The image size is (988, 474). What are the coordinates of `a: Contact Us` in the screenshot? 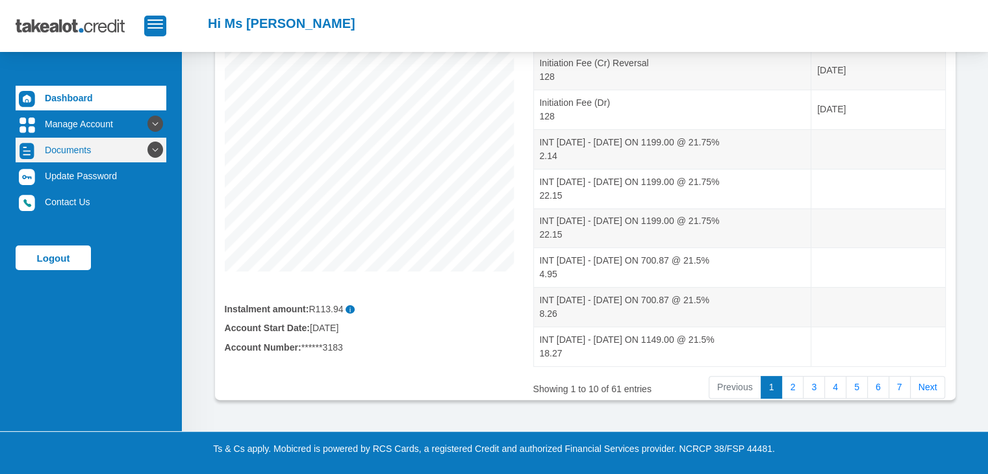 It's located at (91, 202).